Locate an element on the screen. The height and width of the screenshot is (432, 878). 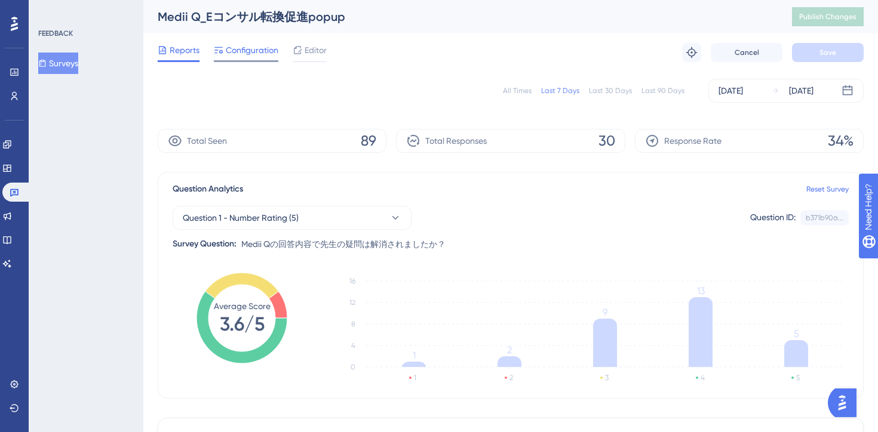
img: launcher-image-alternative-text is located at coordinates (14, 18).